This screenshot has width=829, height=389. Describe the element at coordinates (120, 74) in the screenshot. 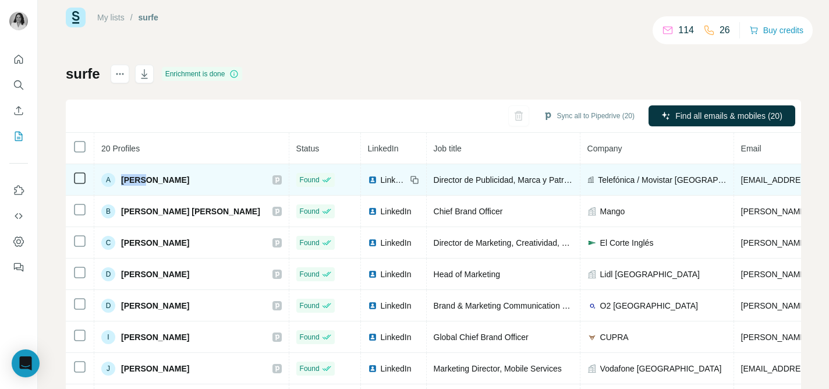

I see `button: actions` at that location.